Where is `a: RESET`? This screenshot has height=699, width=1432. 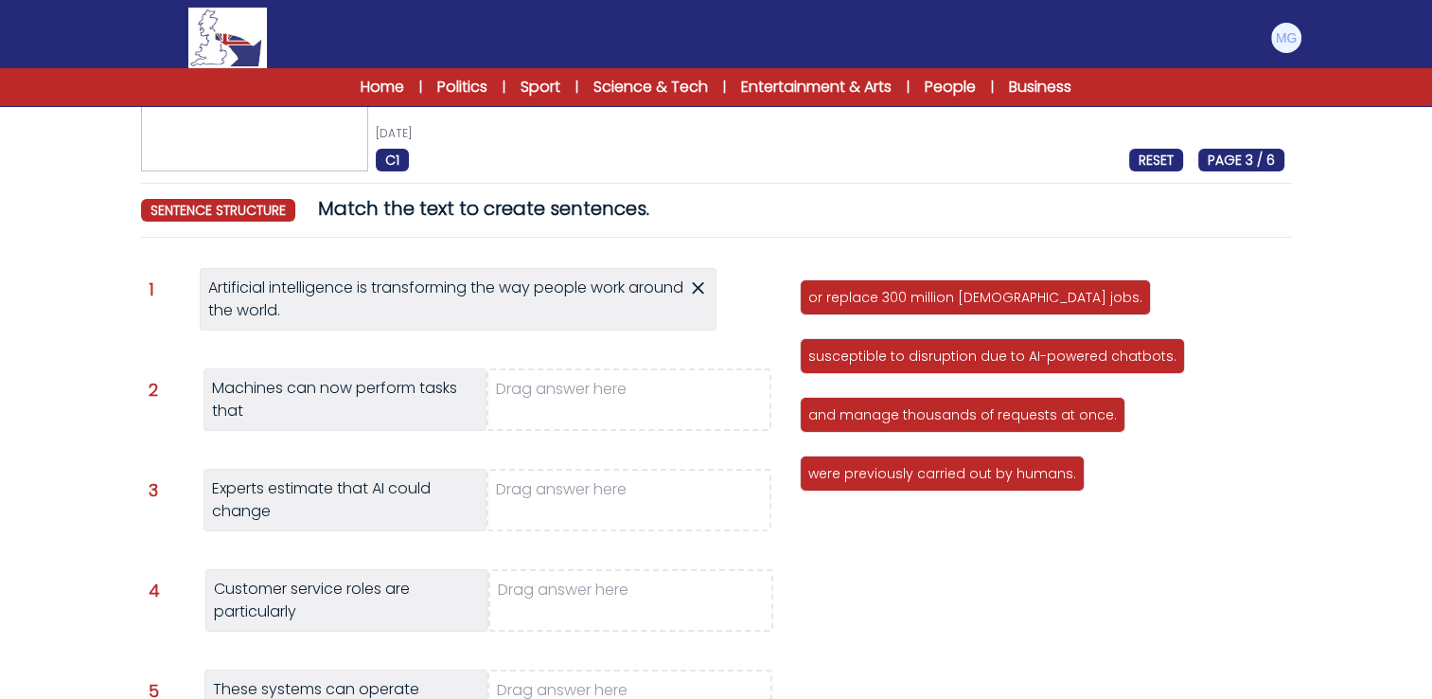
a: RESET is located at coordinates (1156, 159).